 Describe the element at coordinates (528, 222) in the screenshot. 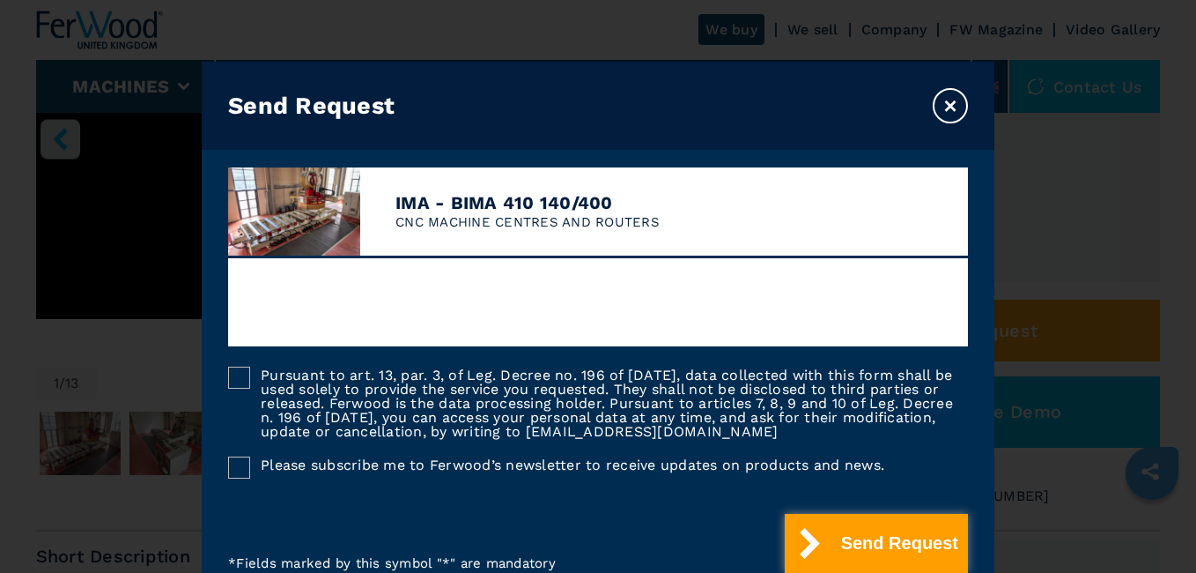

I see `p: CNC MACHINE CENTRES AND ROUTERS` at that location.